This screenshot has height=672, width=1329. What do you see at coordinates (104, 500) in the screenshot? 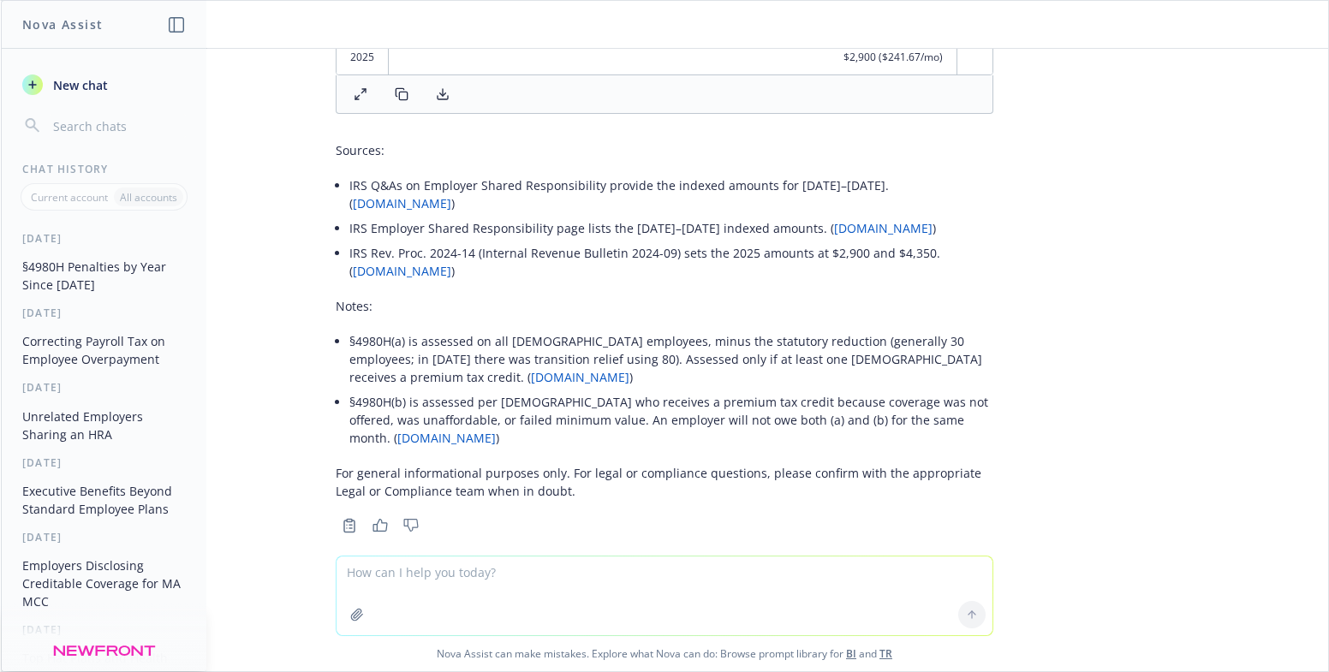
I see `button: Executive Benefits Beyond Standard Employee Plans` at bounding box center [104, 500].